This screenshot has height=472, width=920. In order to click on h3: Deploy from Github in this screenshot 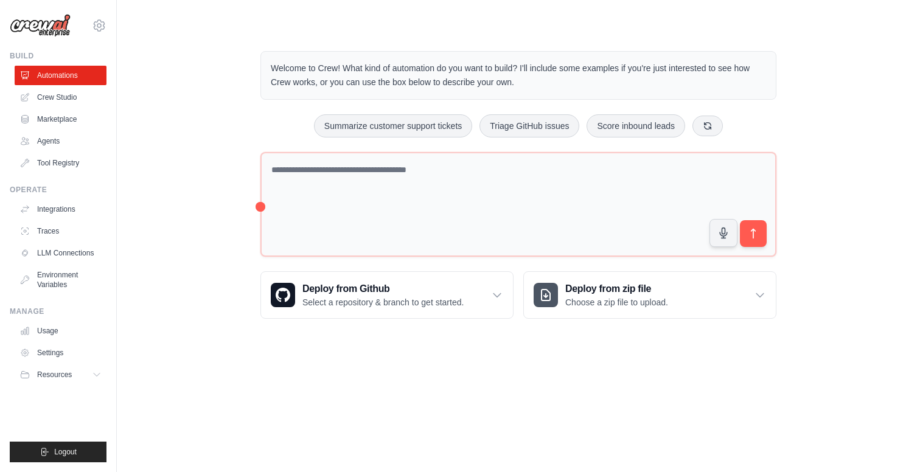, I will do `click(383, 289)`.